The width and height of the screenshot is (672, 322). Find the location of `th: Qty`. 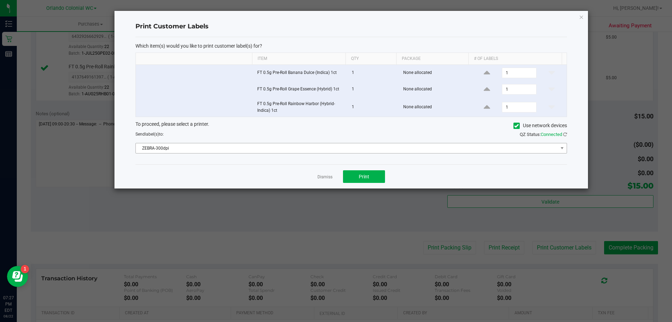

th: Qty is located at coordinates (371, 59).